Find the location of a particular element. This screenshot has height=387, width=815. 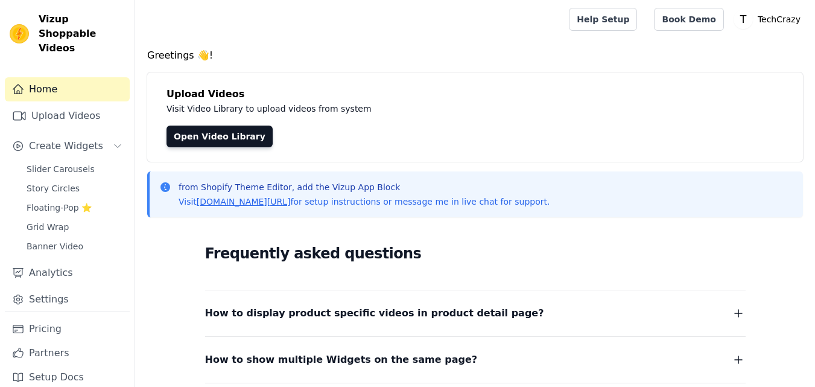

a: Help Setup is located at coordinates (602, 19).